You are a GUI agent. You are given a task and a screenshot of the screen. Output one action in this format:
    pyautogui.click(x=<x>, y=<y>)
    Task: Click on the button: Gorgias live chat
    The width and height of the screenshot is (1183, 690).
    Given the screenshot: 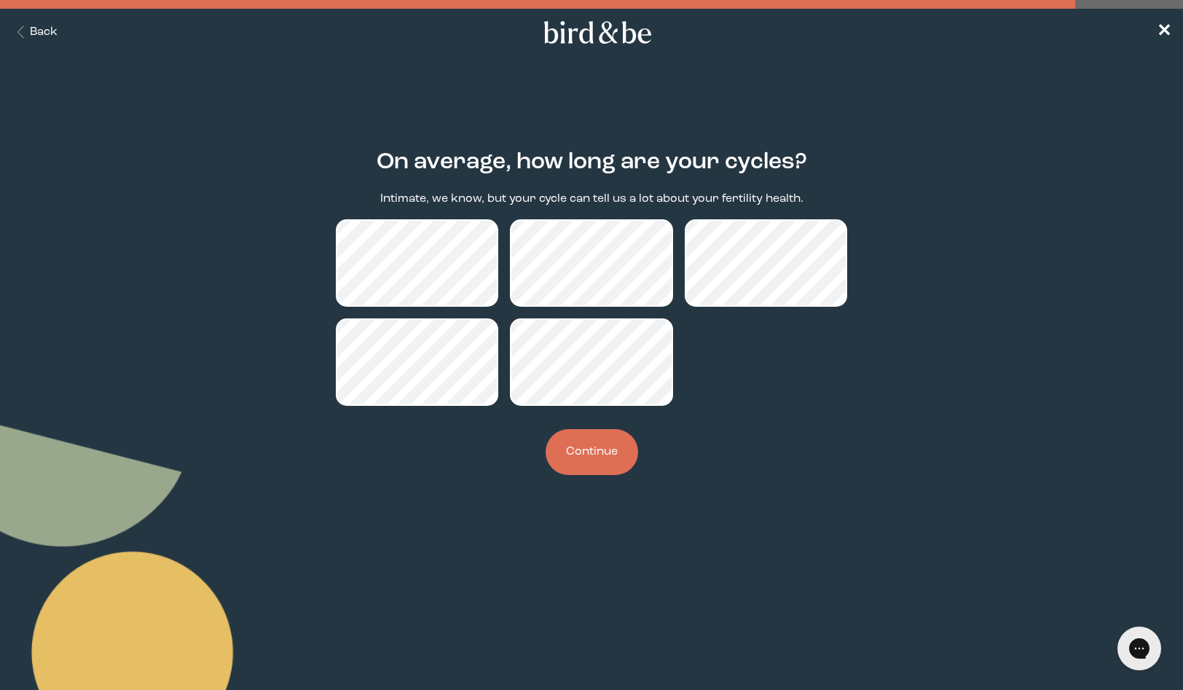 What is the action you would take?
    pyautogui.click(x=29, y=27)
    